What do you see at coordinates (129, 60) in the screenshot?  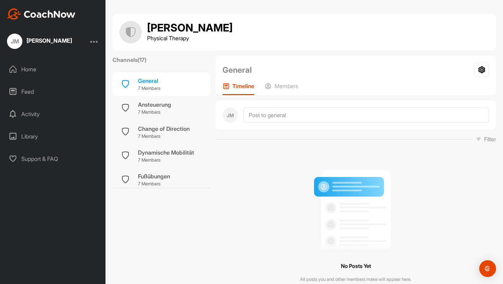 I see `label: Channels ( 17 )` at bounding box center [129, 60].